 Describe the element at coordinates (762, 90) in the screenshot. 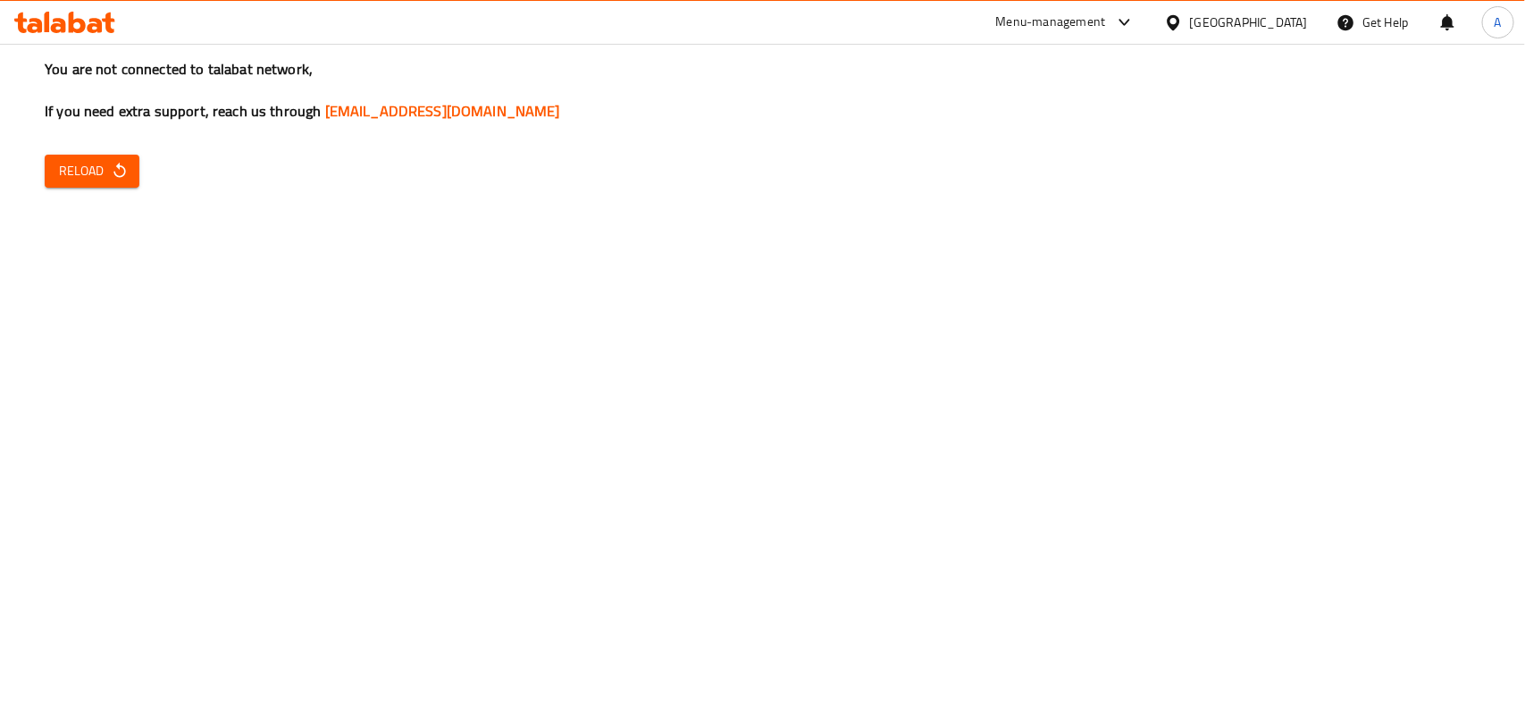

I see `h3: You are not connected to talabat network, If you need extra support, reach us through` at that location.